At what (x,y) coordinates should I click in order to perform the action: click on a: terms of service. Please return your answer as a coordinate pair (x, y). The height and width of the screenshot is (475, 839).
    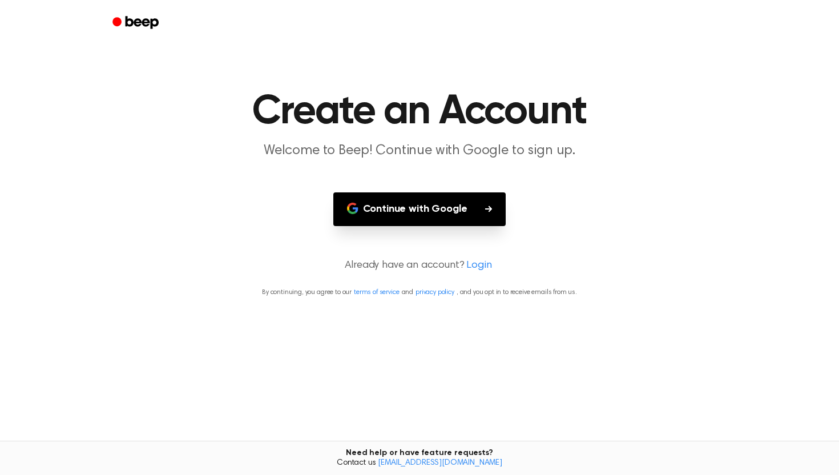
    Looking at the image, I should click on (376, 292).